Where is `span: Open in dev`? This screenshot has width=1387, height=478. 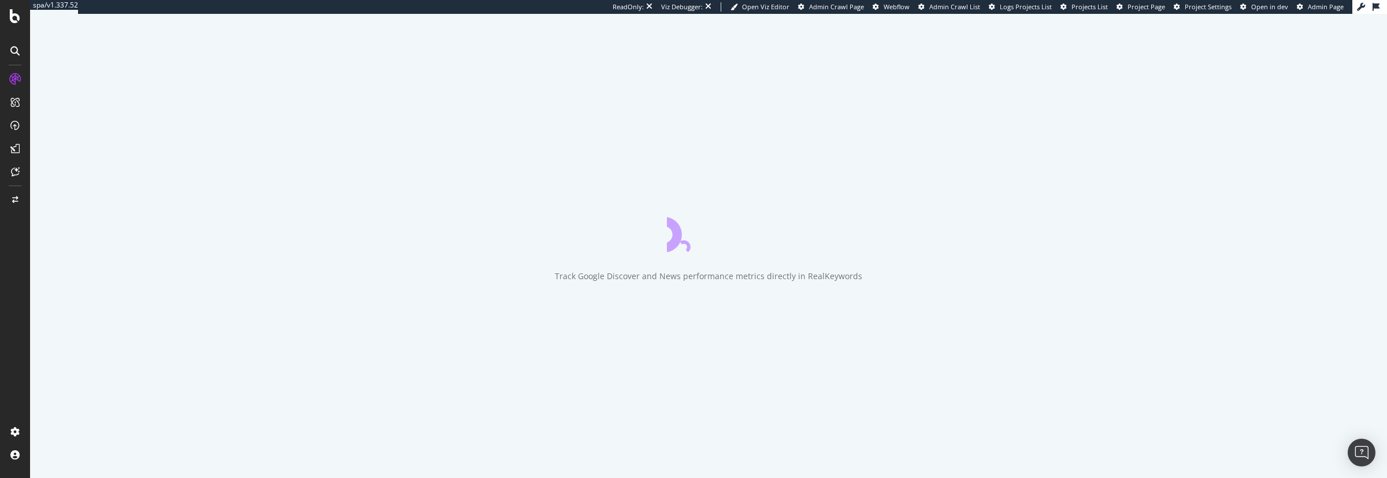 span: Open in dev is located at coordinates (1269, 6).